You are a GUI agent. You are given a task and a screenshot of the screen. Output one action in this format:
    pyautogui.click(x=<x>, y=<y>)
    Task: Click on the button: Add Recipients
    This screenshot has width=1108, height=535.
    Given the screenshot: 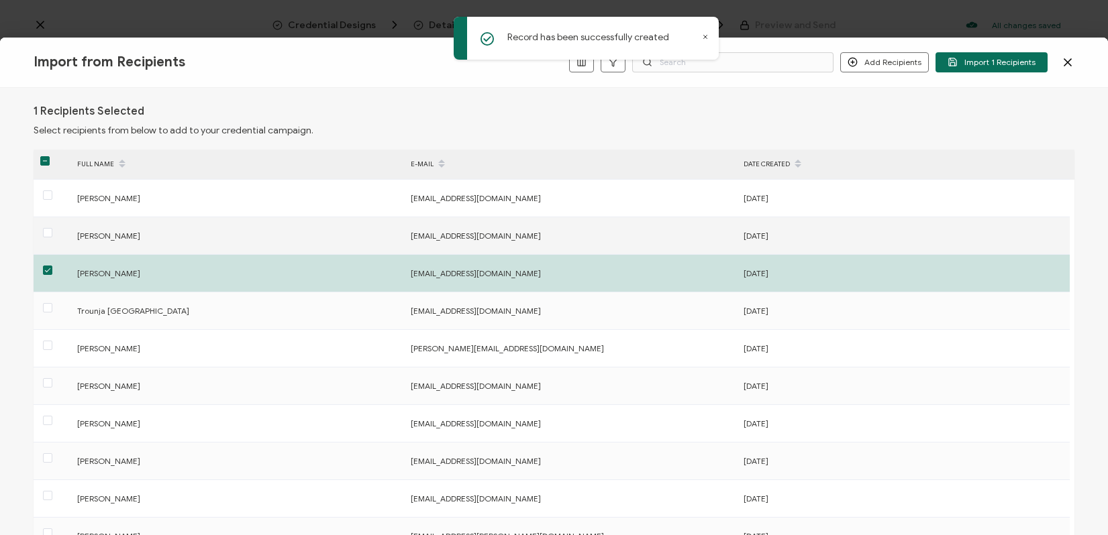 What is the action you would take?
    pyautogui.click(x=884, y=62)
    